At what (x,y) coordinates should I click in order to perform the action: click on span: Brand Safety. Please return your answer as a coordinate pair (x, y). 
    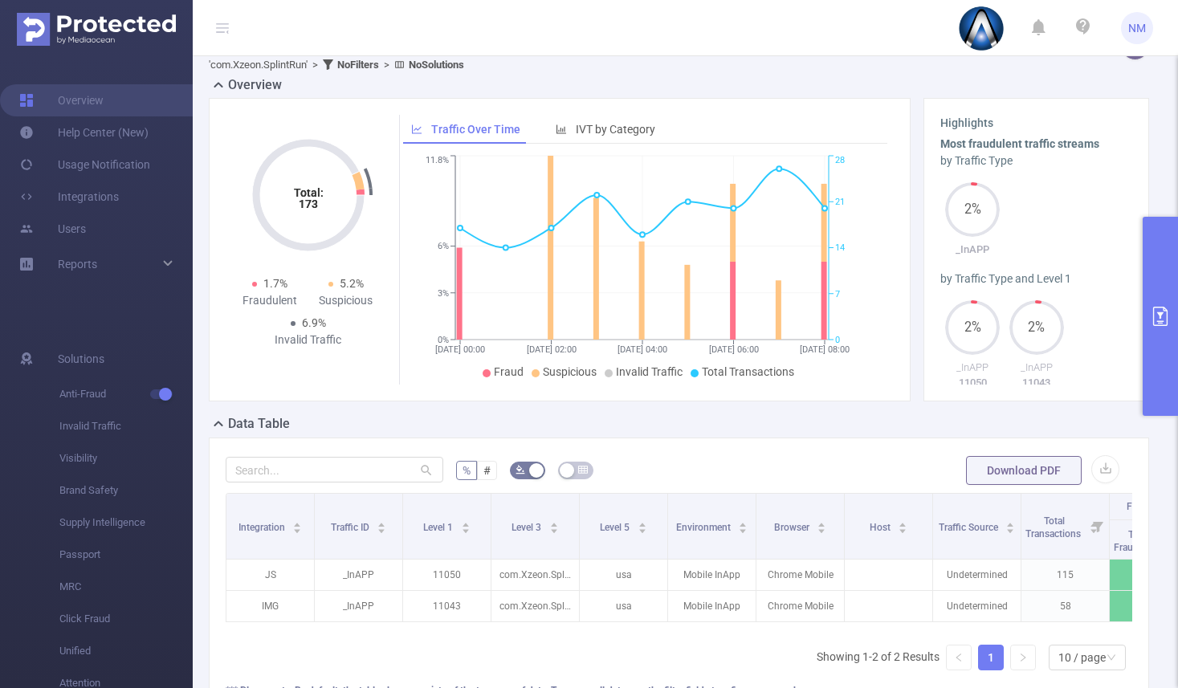
    Looking at the image, I should click on (126, 491).